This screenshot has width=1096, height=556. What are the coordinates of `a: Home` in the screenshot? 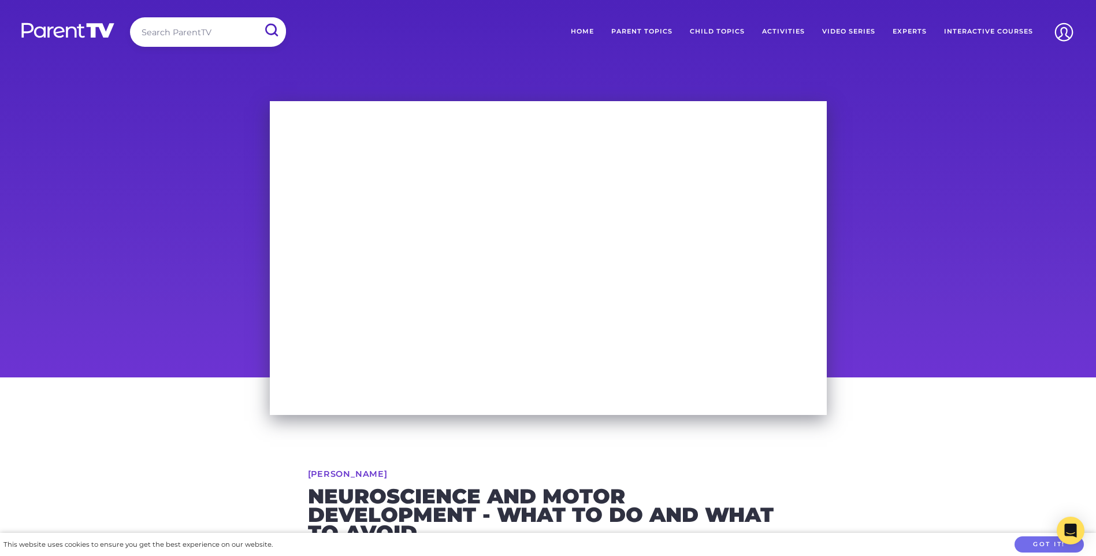 It's located at (582, 32).